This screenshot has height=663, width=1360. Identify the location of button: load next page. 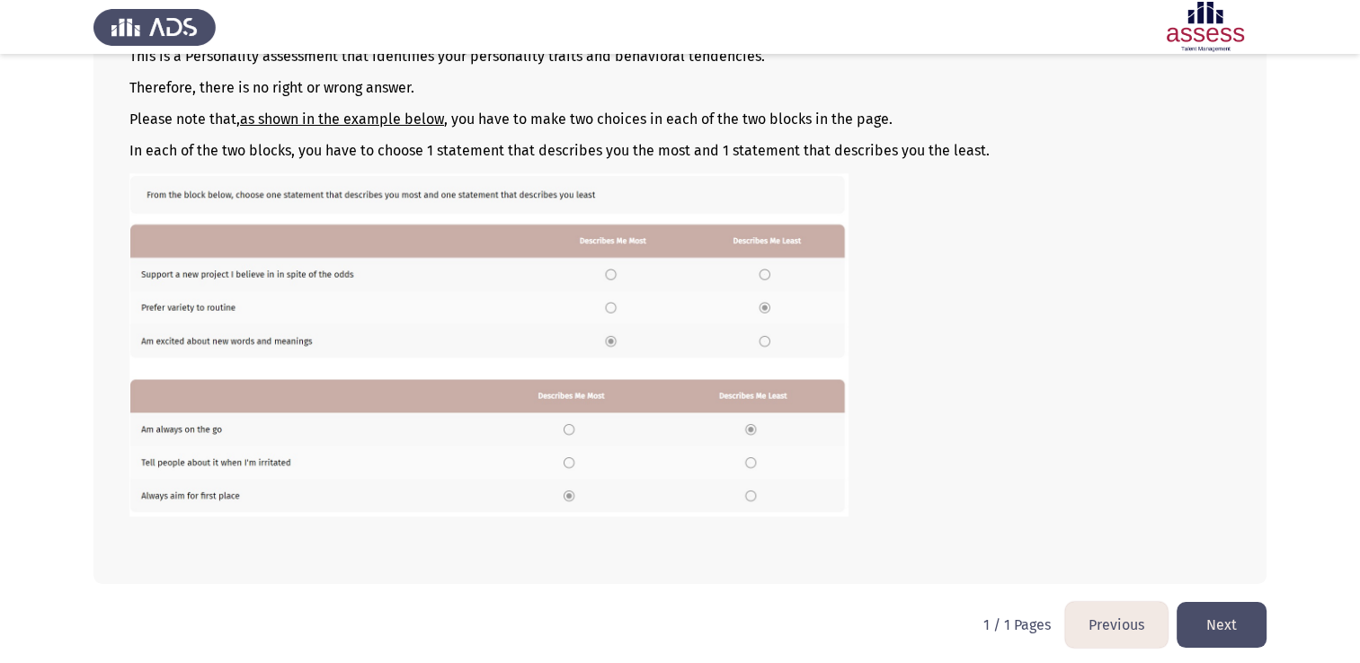
(1222, 625).